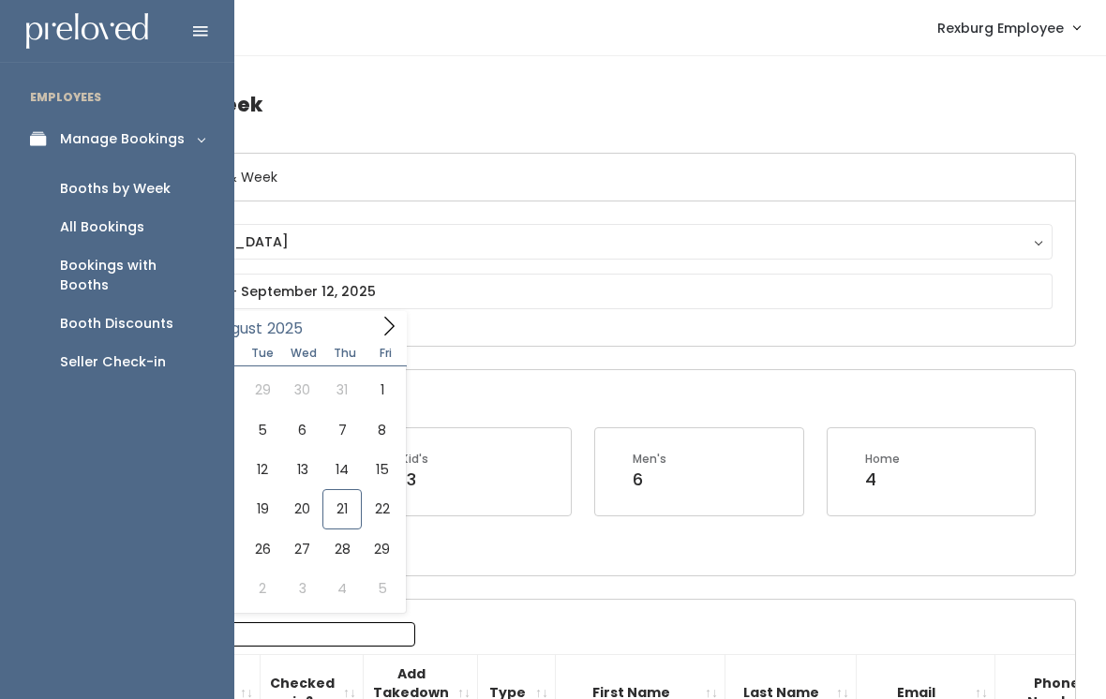 The width and height of the screenshot is (1106, 699). I want to click on div: Booths by Week, so click(115, 188).